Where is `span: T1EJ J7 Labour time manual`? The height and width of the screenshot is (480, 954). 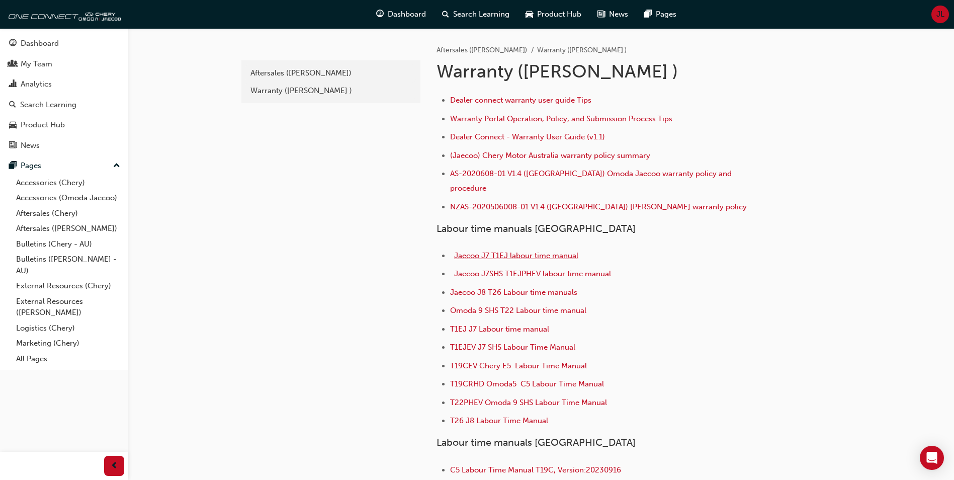
span: T1EJ J7 Labour time manual is located at coordinates (499, 329).